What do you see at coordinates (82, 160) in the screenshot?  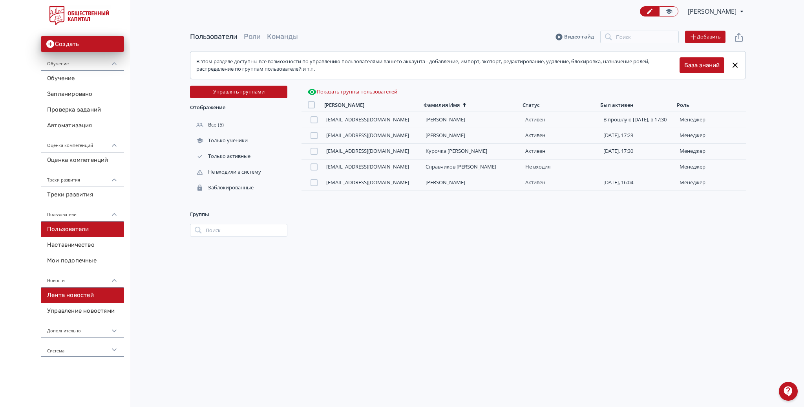 I see `a: Оценка компетенций` at bounding box center [82, 160].